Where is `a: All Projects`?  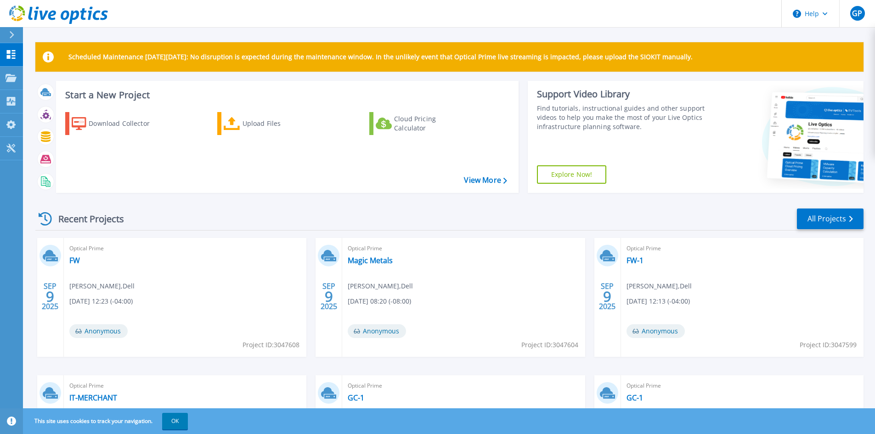 a: All Projects is located at coordinates (830, 219).